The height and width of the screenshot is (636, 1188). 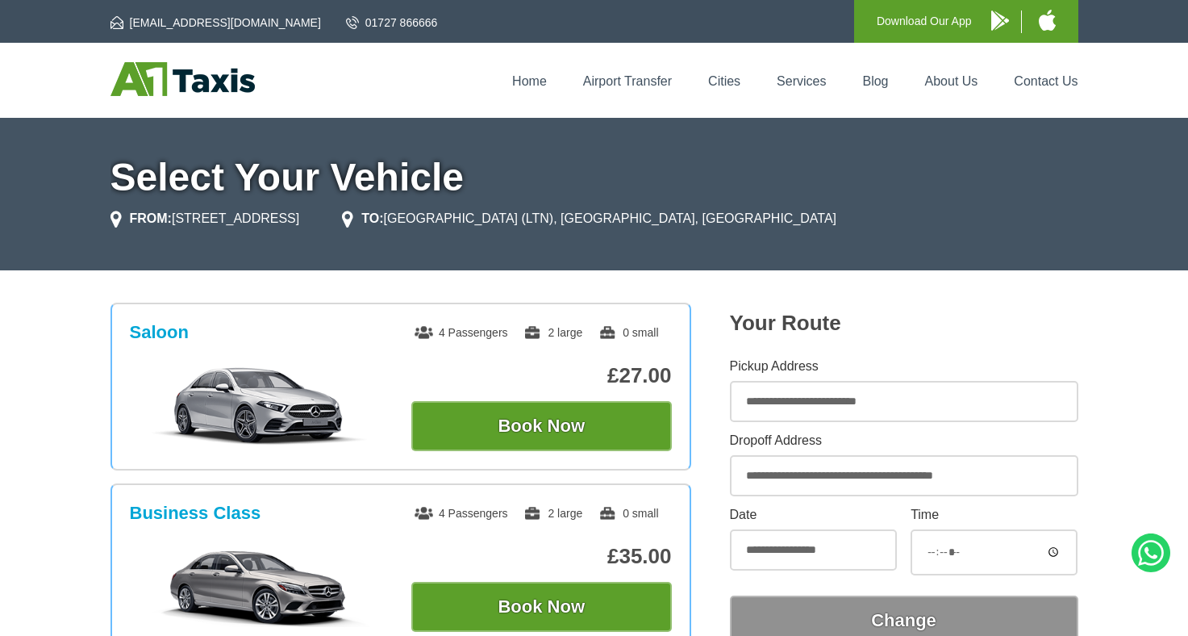 I want to click on strong: TO:, so click(x=372, y=218).